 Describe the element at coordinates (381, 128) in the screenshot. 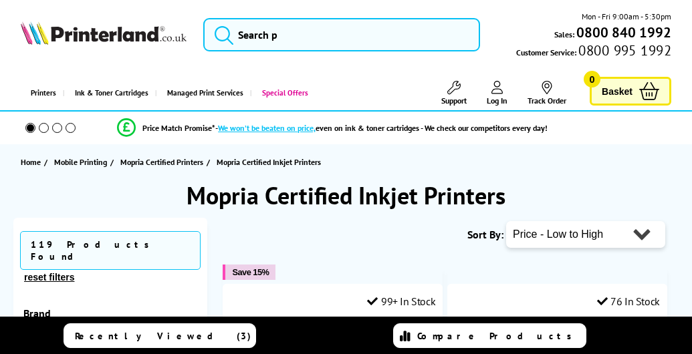

I see `div: - even on ink & toner cartridges - We check our competitors every day!` at that location.